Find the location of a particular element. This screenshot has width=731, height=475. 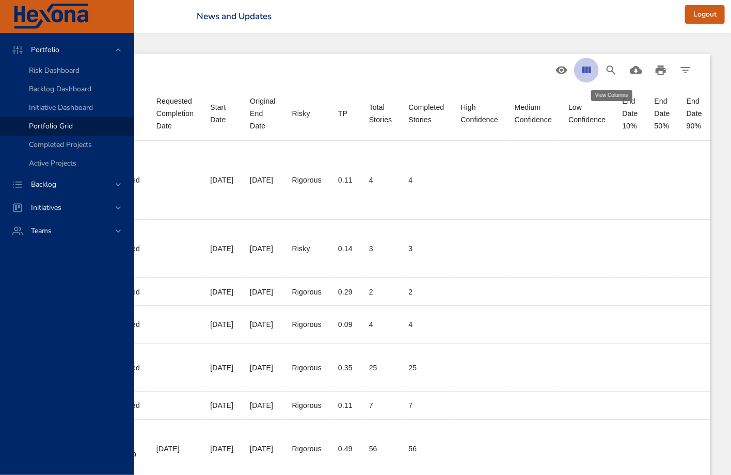

button: Standard Views is located at coordinates (561, 70).